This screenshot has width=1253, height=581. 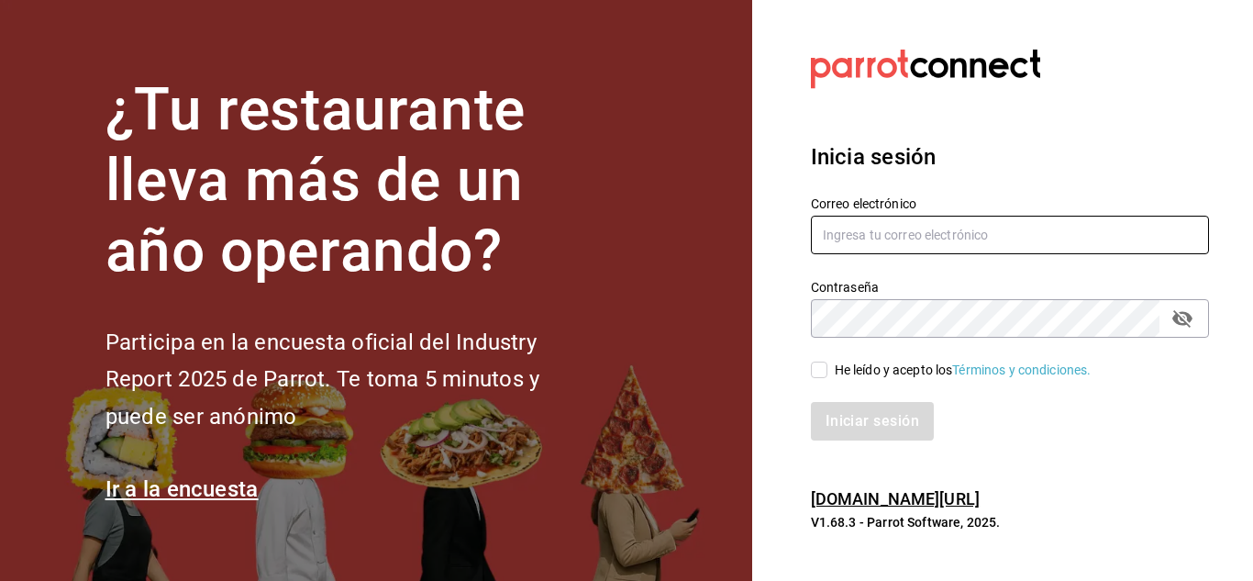 What do you see at coordinates (353, 380) in the screenshot?
I see `h2: Participa en la encuesta oficial del Industry Report 2025 de Parrot. Te toma 5 minutos y puede se...` at bounding box center [353, 380].